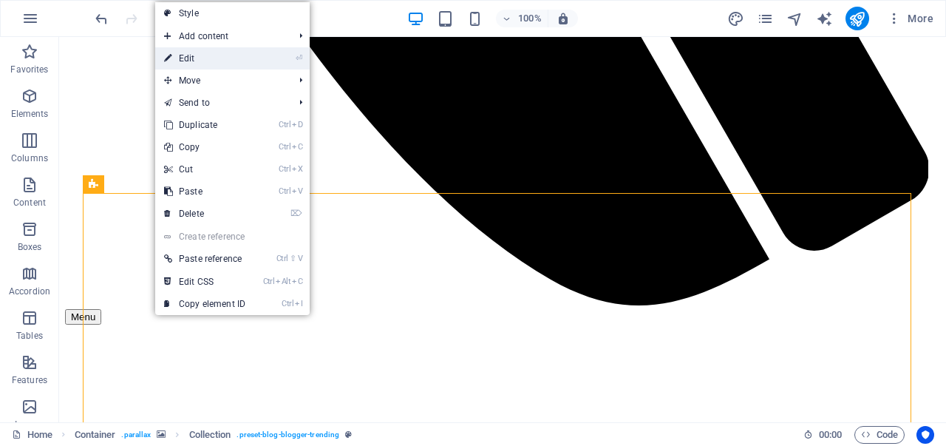 The image size is (946, 446). What do you see at coordinates (221, 81) in the screenshot?
I see `span: Move` at bounding box center [221, 81].